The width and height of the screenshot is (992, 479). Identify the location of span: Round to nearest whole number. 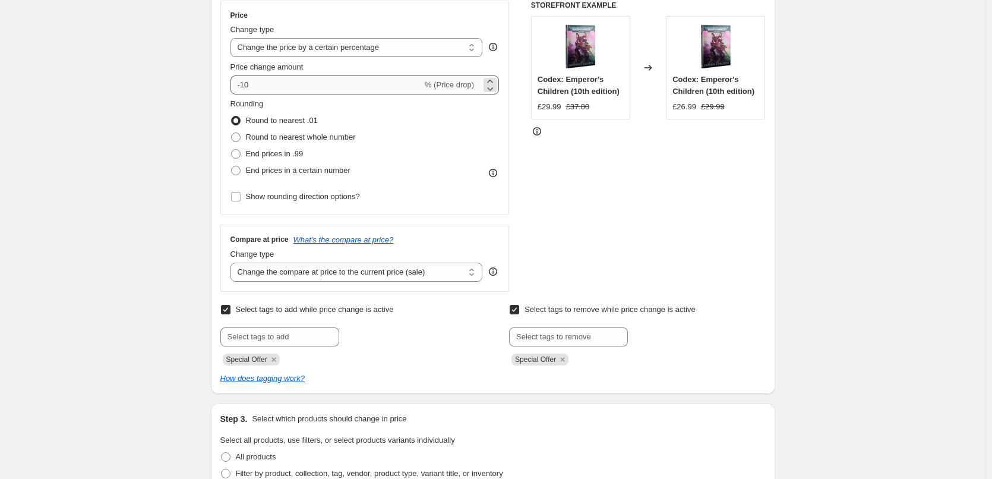
(301, 137).